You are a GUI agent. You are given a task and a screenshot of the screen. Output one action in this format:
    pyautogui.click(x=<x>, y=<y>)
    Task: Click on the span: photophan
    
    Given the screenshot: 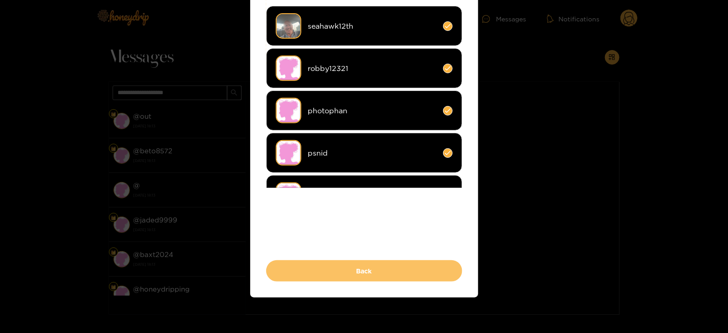 What is the action you would take?
    pyautogui.click(x=372, y=111)
    